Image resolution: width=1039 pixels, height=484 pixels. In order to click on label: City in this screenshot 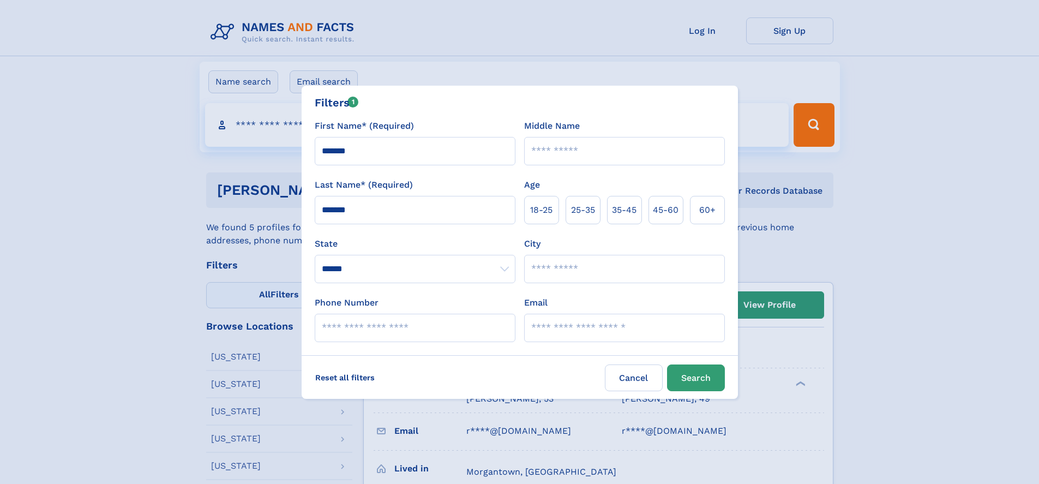, I will do `click(532, 244)`.